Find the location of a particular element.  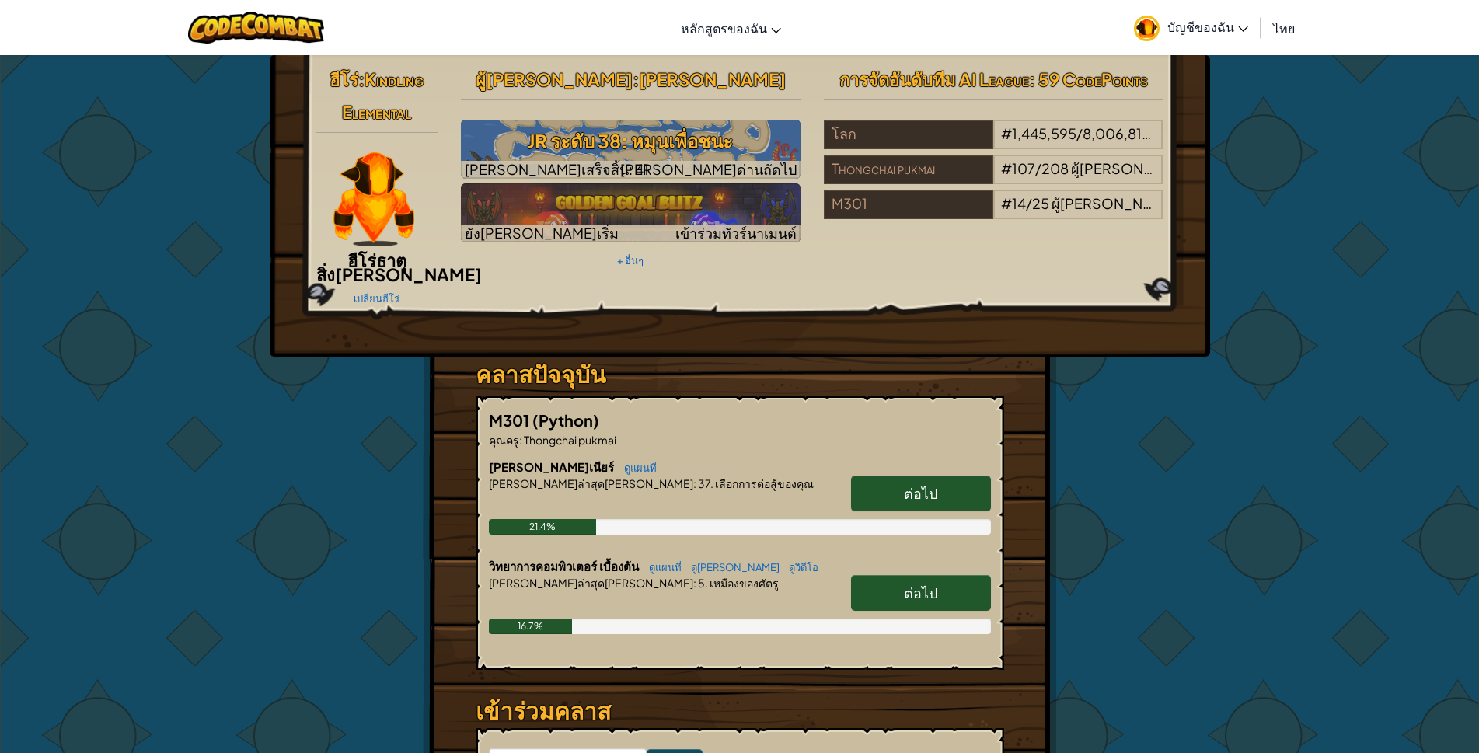

span: การจัดอันดับทีม AI League is located at coordinates (934, 79).